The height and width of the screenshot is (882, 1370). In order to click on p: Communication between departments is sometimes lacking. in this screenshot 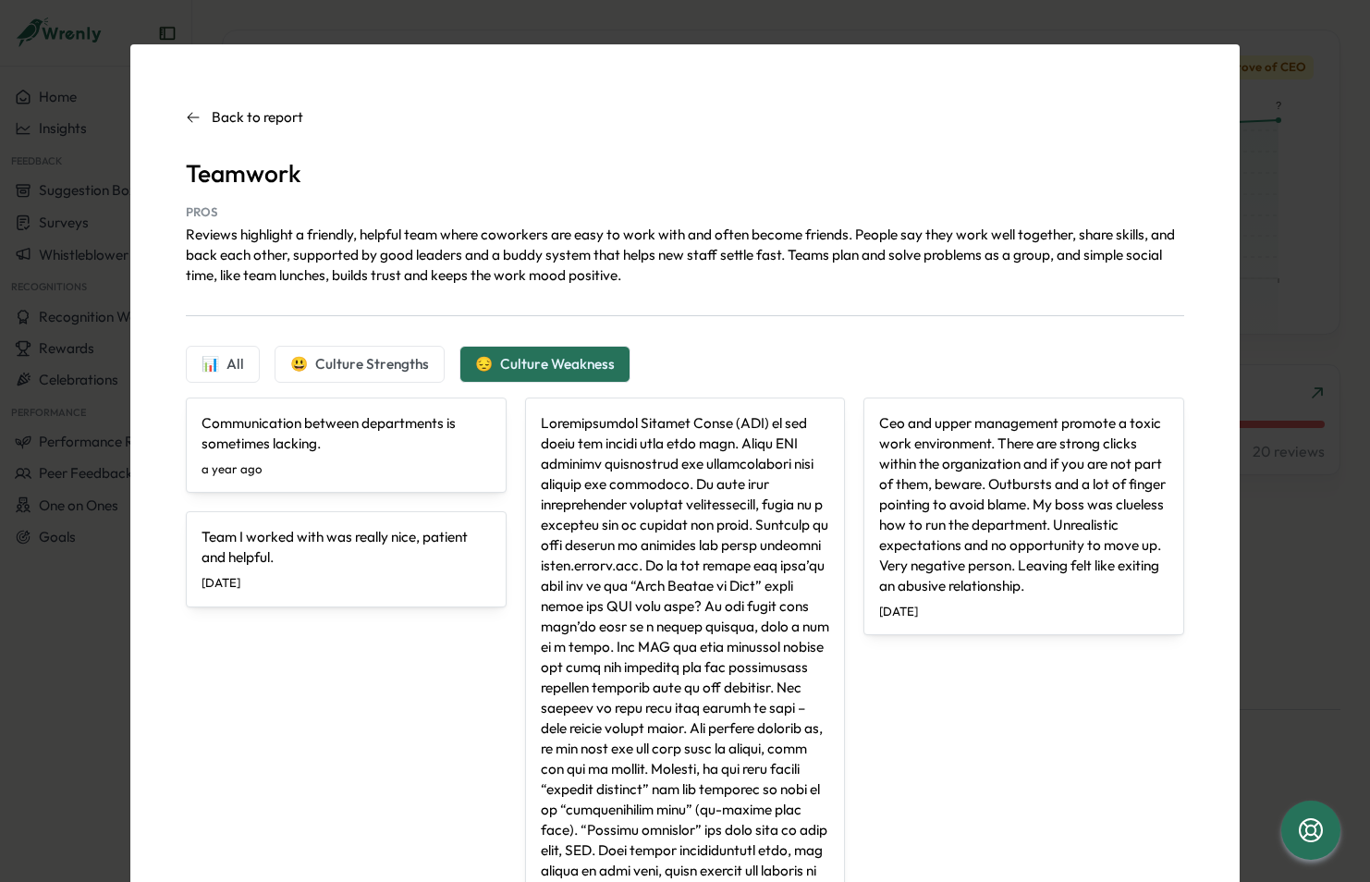, I will do `click(346, 434)`.